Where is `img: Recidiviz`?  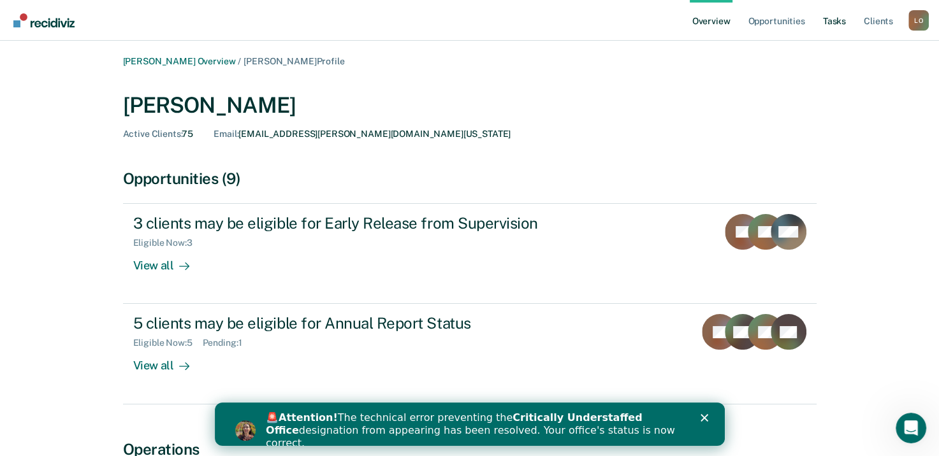 img: Recidiviz is located at coordinates (44, 20).